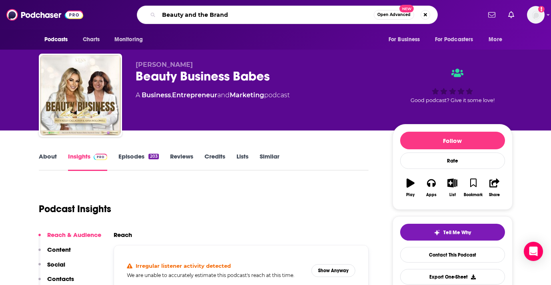 The width and height of the screenshot is (551, 285). What do you see at coordinates (45, 15) in the screenshot?
I see `a: Podchaser - Follow, Share and Rate Podcasts` at bounding box center [45, 15].